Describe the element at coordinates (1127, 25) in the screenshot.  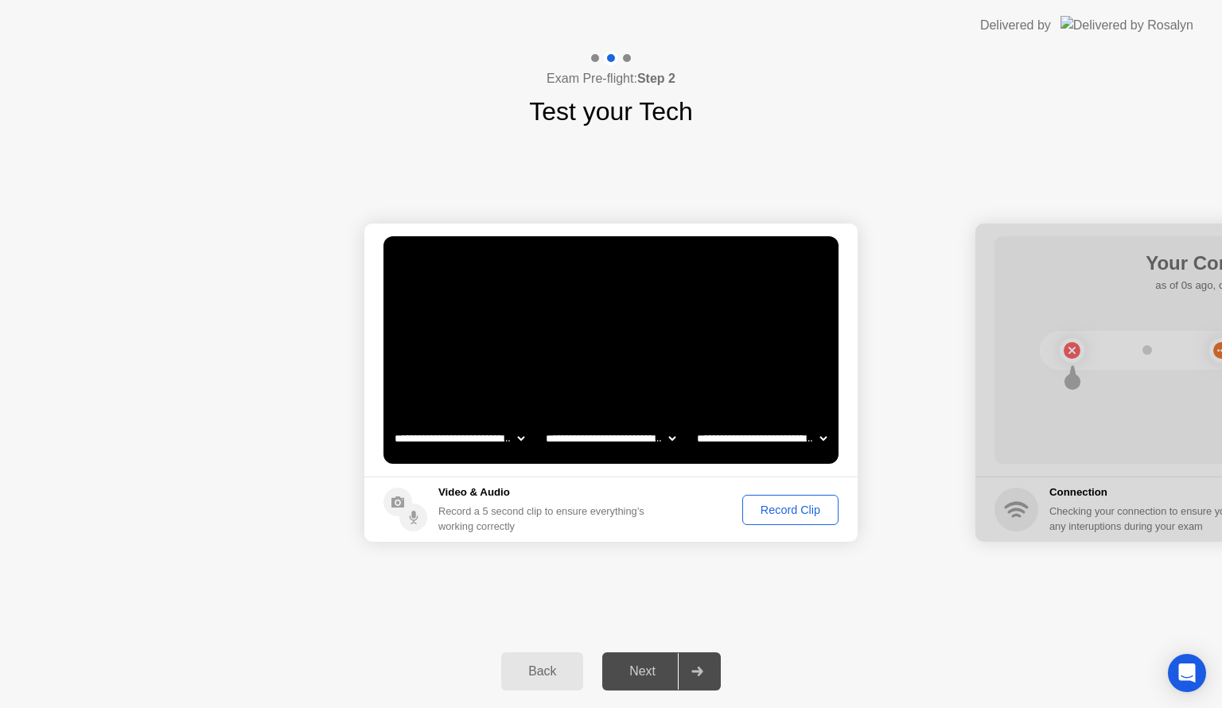
I see `img: Delivered by Rosalyn` at that location.